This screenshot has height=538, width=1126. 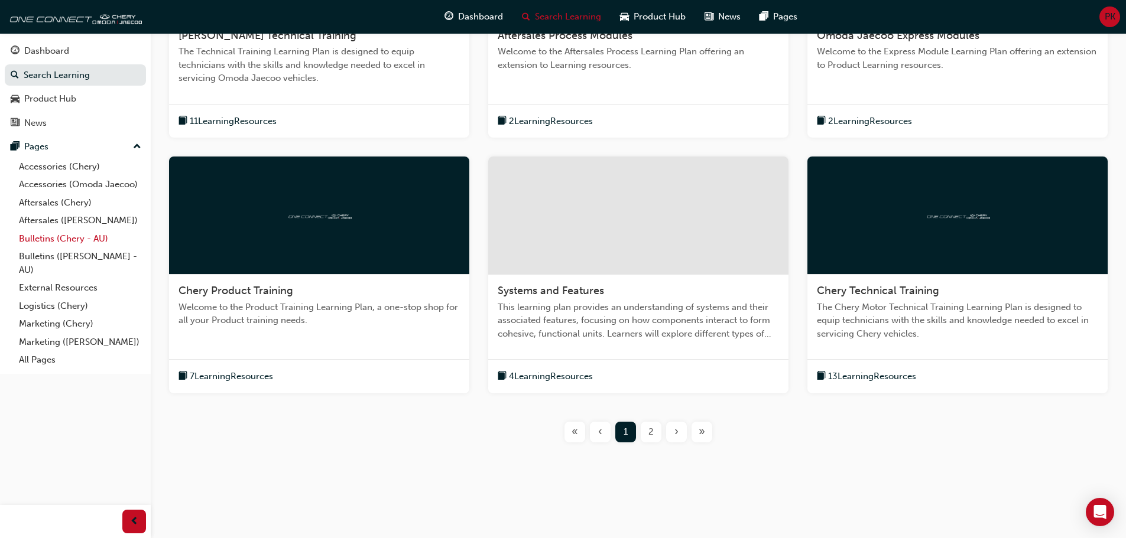 What do you see at coordinates (568, 17) in the screenshot?
I see `span: Search Learning` at bounding box center [568, 17].